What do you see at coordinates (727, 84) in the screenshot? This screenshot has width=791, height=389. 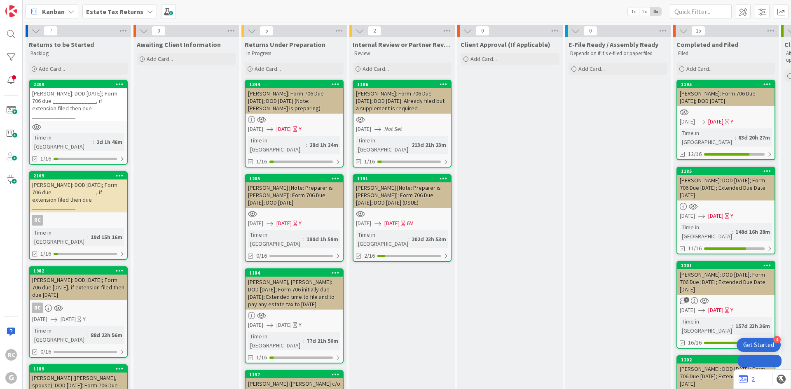 I see `div: 1195` at bounding box center [727, 84].